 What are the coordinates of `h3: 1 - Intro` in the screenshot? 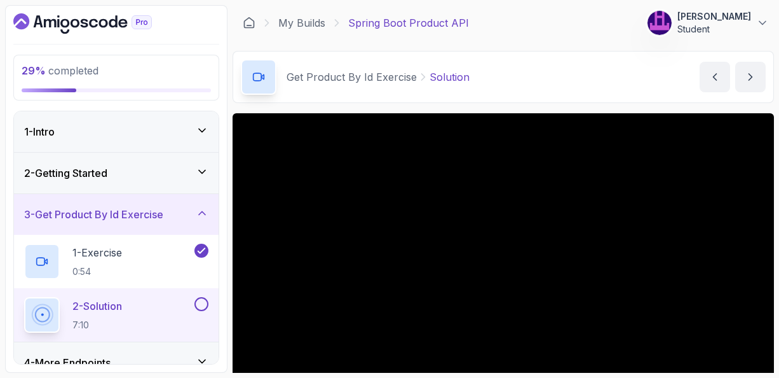 It's located at (39, 132).